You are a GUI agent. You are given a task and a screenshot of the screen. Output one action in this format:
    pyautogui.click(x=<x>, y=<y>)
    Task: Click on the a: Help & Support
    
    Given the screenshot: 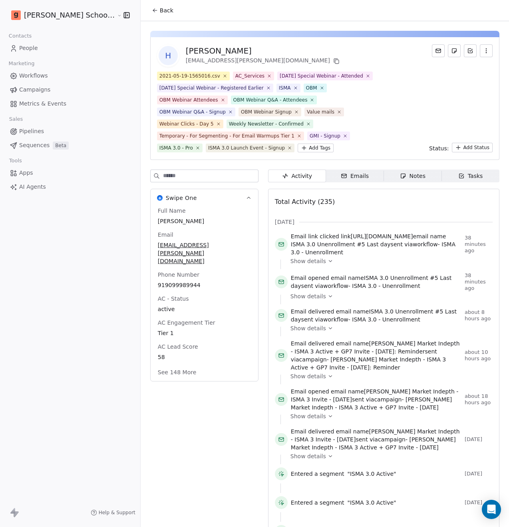 What is the action you would take?
    pyautogui.click(x=113, y=513)
    